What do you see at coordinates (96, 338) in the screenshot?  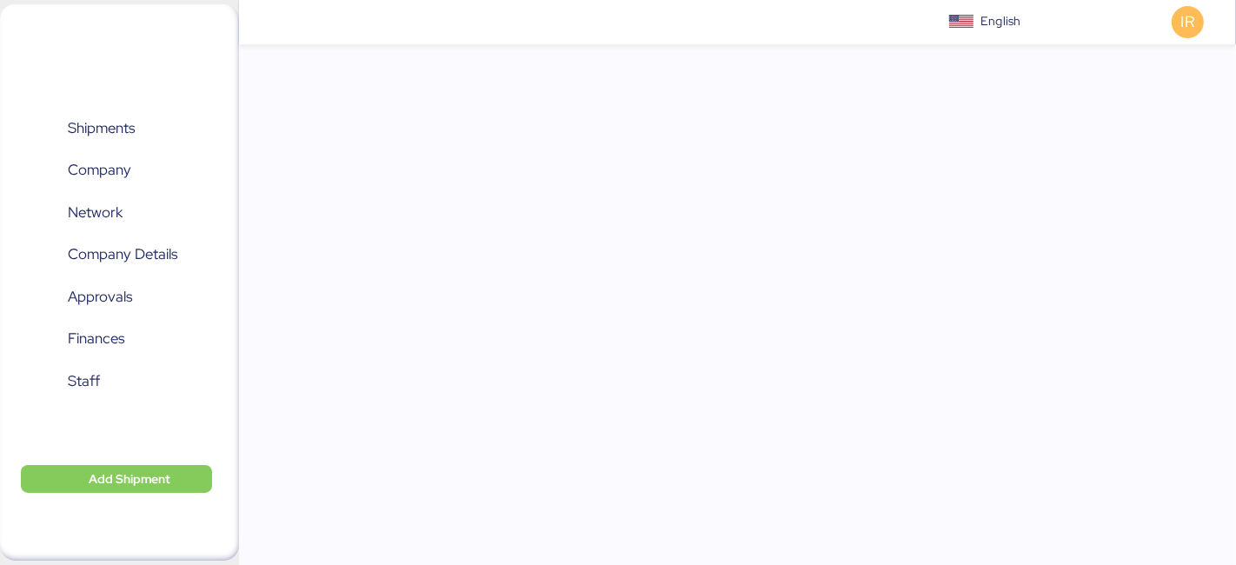 I see `span: Finances` at bounding box center [96, 338].